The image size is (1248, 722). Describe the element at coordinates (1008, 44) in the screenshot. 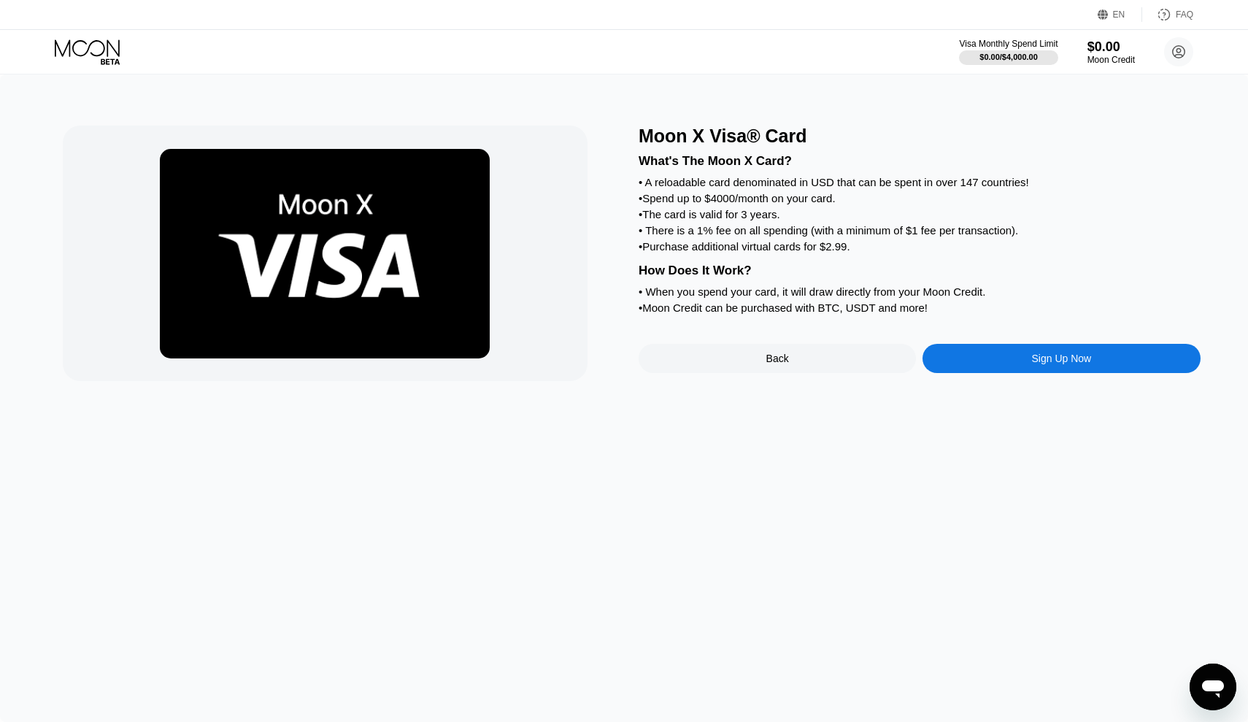

I see `div: Visa Monthly Spend Limit` at that location.